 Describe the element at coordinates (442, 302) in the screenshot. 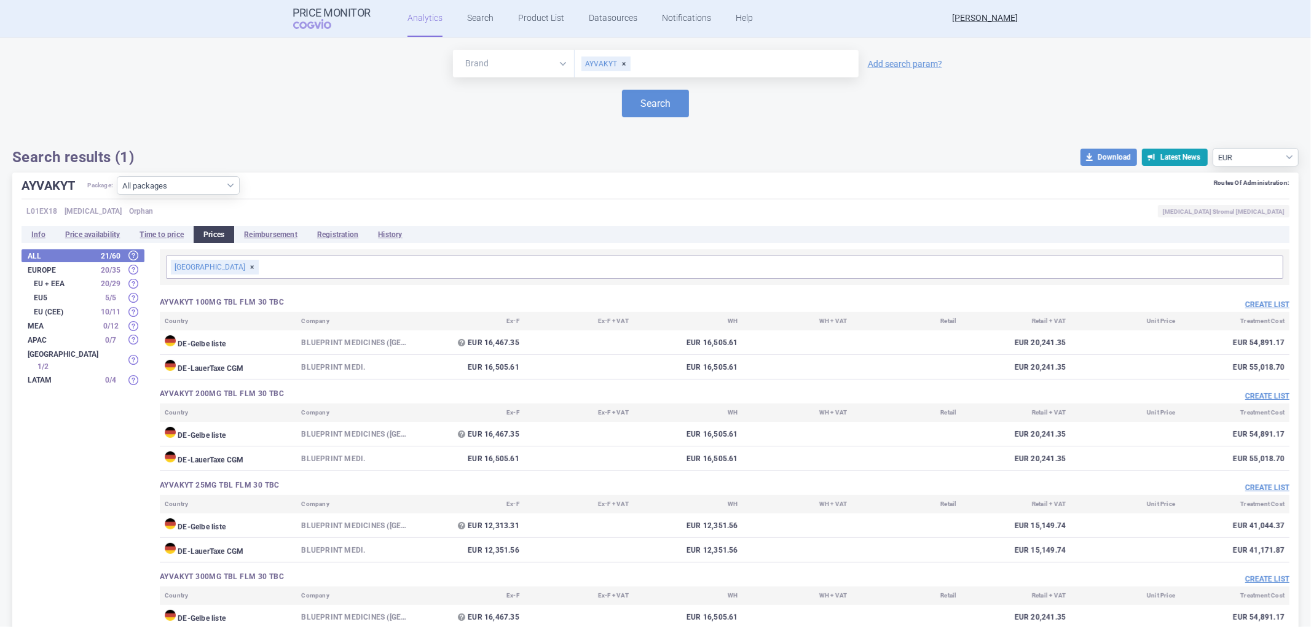

I see `h3: AYVAKYT 100MG TBL FLM 30 TBC` at that location.